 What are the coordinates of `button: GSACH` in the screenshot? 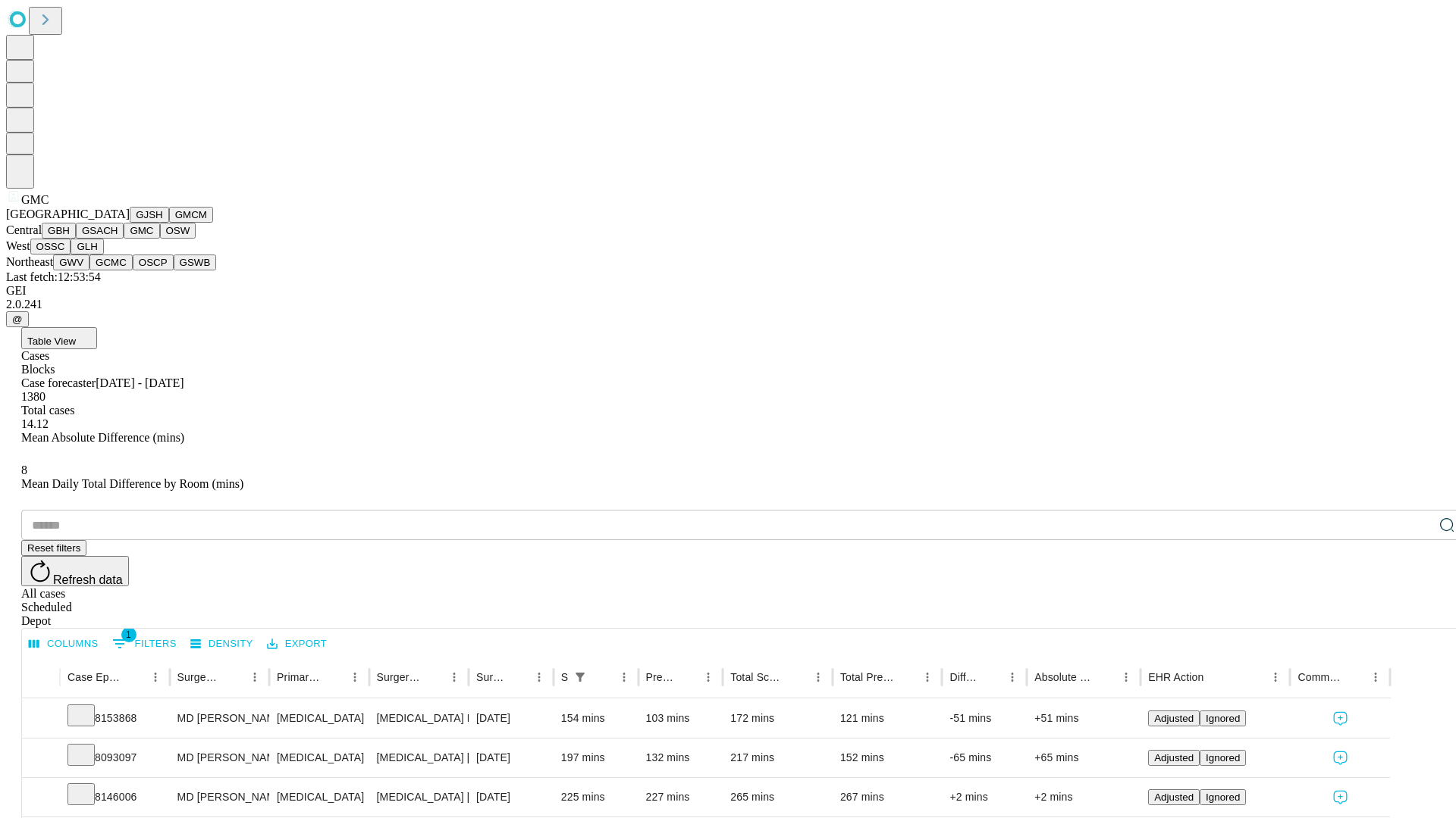 It's located at (99, 230).